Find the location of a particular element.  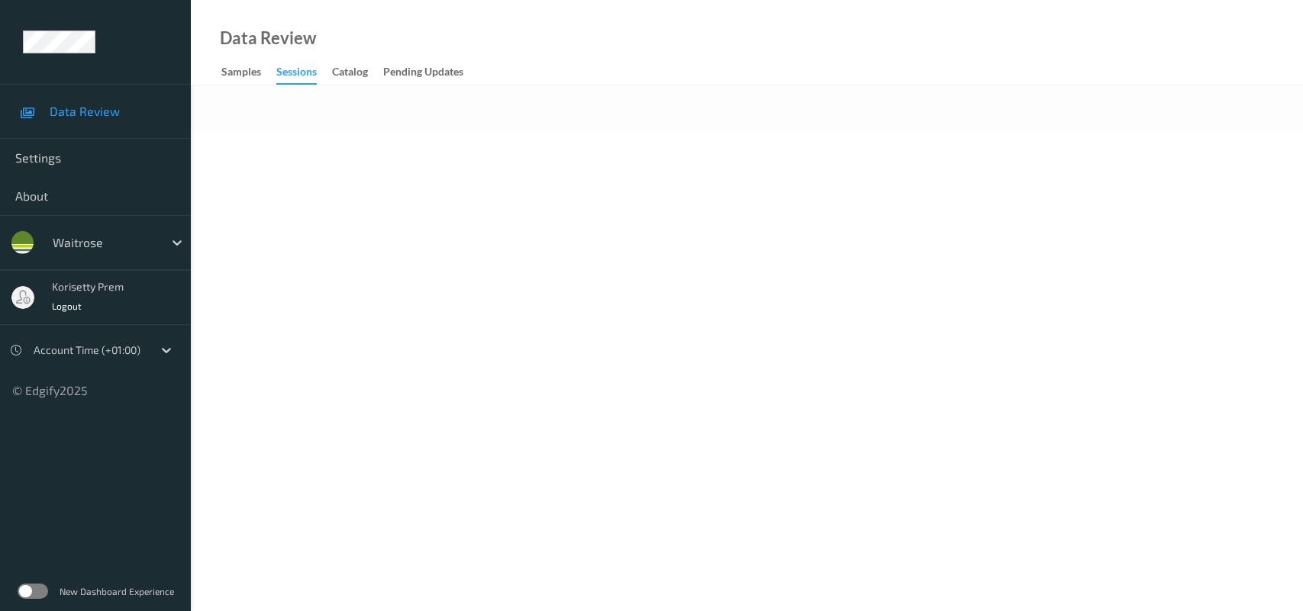

a: Sessions is located at coordinates (304, 73).